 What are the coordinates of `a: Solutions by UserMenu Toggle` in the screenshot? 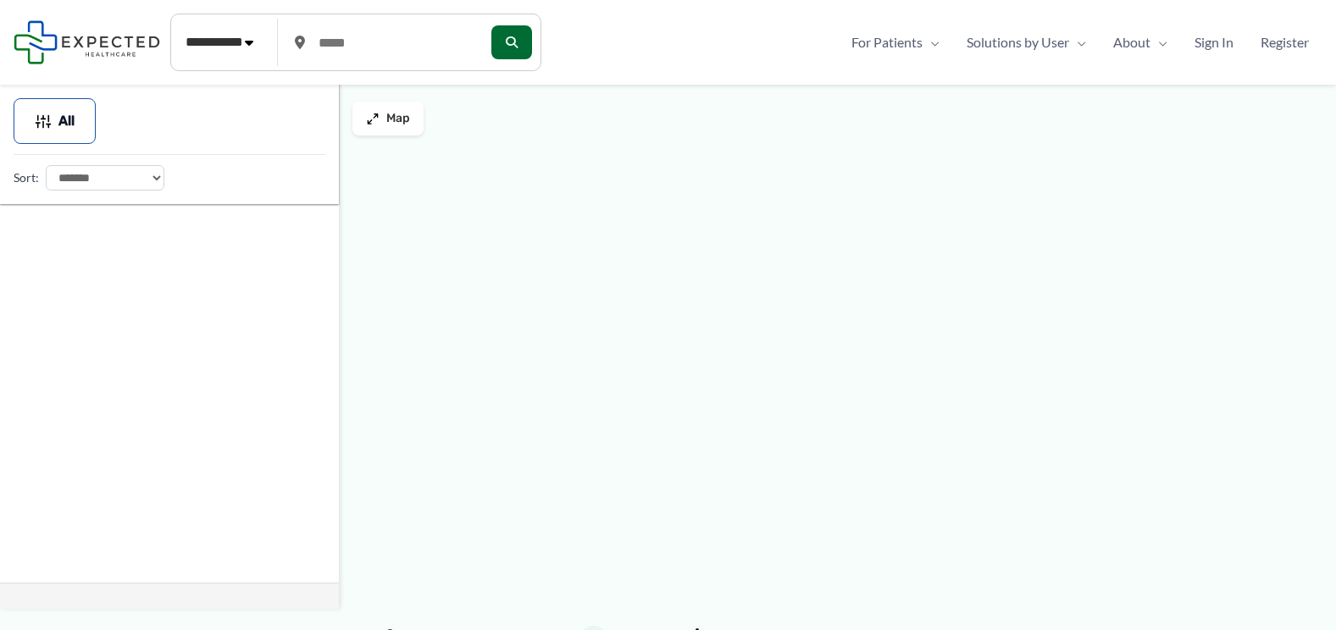 It's located at (1026, 42).